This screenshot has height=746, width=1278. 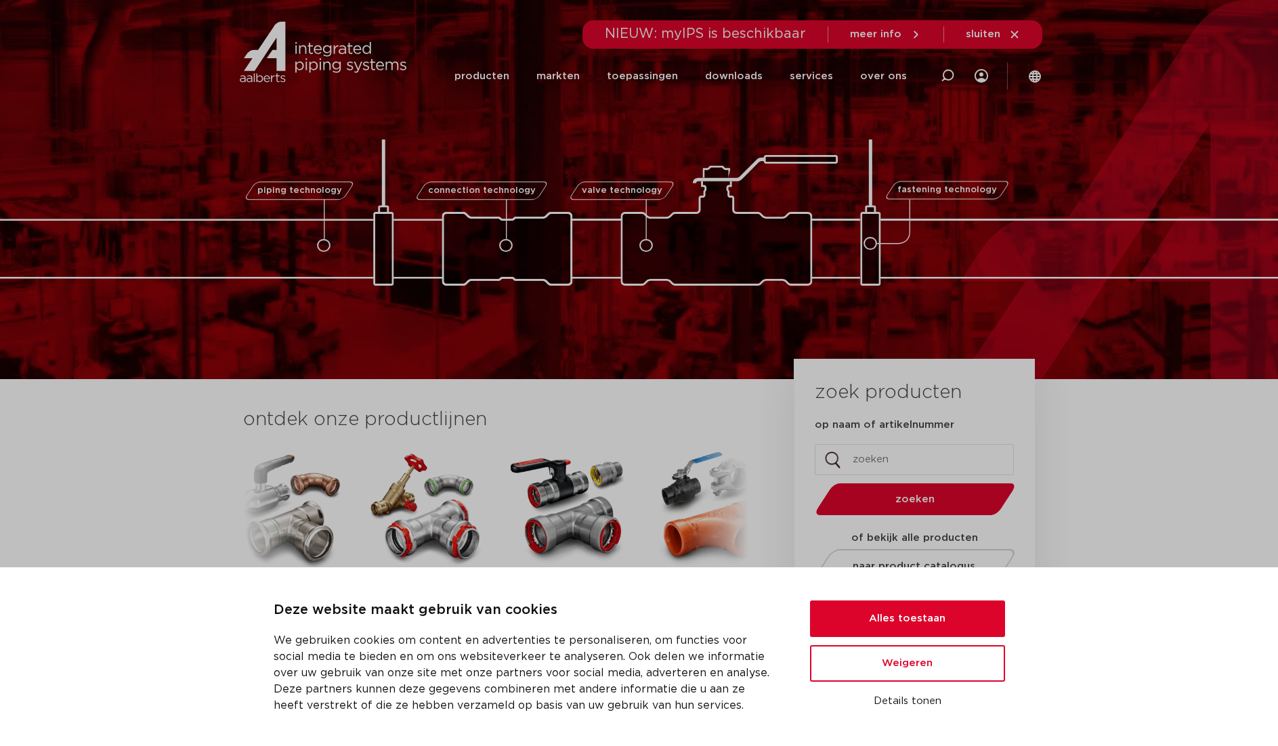 I want to click on span: fastening technology, so click(x=947, y=190).